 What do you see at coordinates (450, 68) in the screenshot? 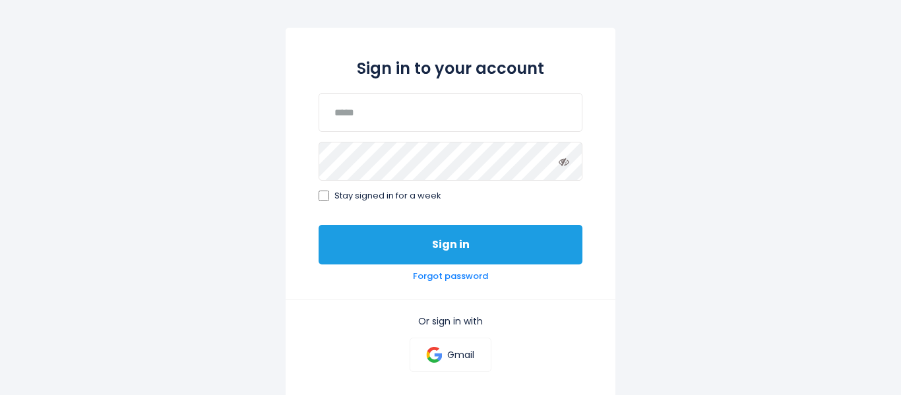
I see `h2: Sign in to your account` at bounding box center [450, 68].